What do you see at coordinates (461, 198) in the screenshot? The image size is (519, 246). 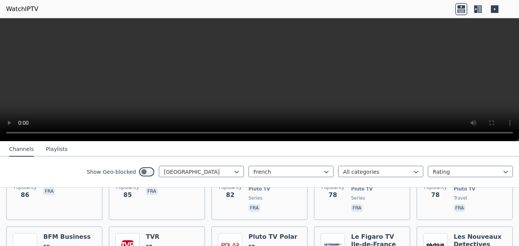 I see `span: travel` at bounding box center [461, 198].